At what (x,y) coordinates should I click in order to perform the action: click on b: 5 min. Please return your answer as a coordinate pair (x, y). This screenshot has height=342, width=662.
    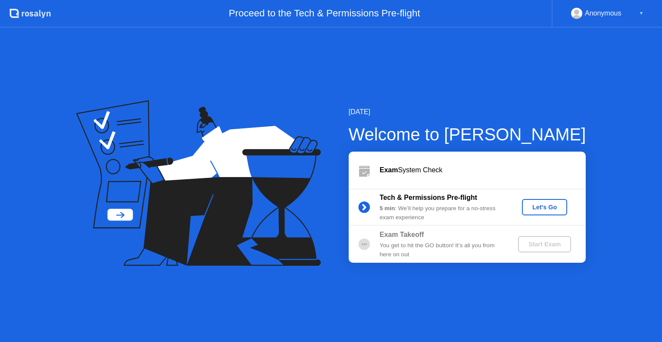
    Looking at the image, I should click on (387, 208).